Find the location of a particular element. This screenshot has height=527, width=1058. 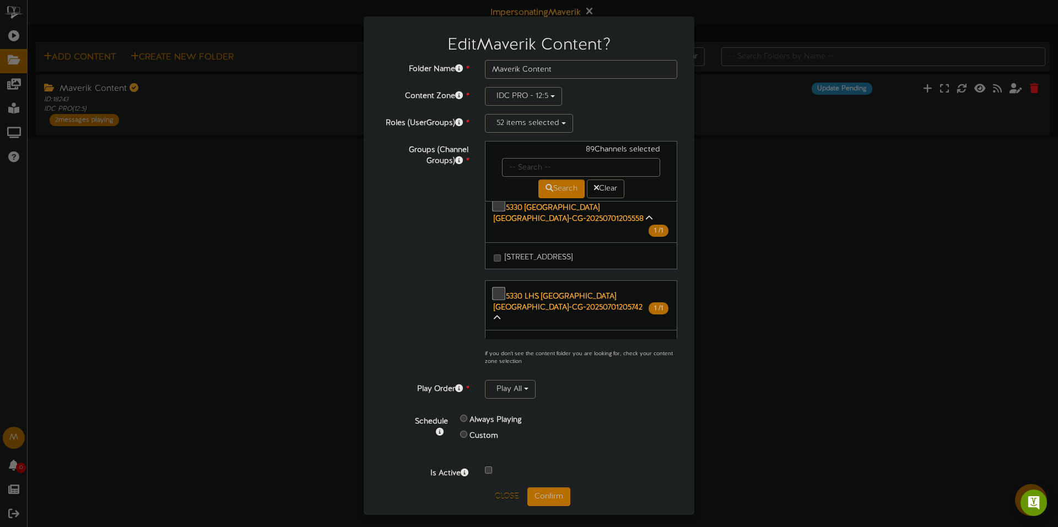

label: Always Playing is located at coordinates (495, 420).